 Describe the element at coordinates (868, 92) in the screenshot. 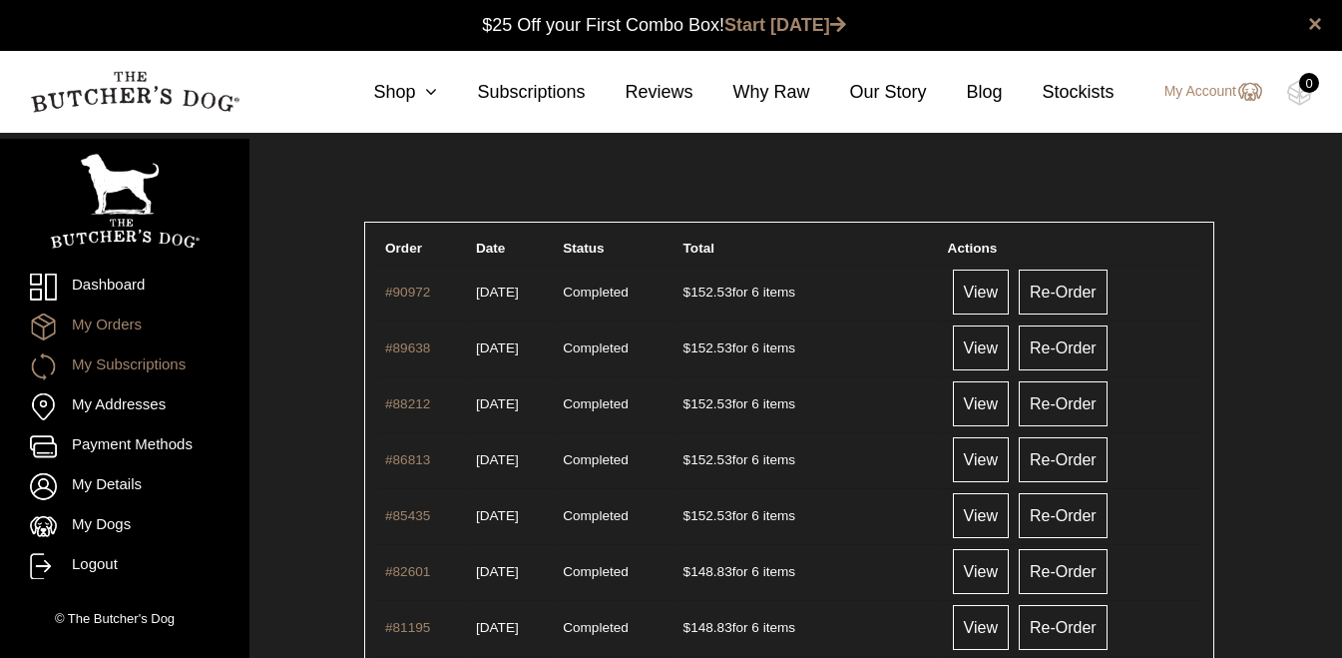

I see `a: Our Story` at that location.